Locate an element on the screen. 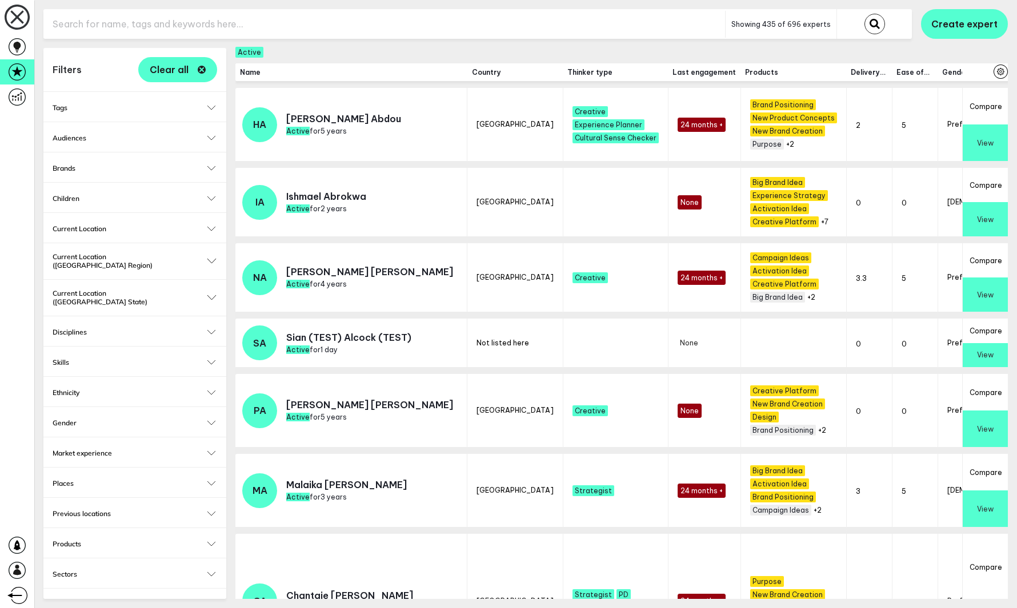 This screenshot has width=1017, height=608. span: Design is located at coordinates (764, 417).